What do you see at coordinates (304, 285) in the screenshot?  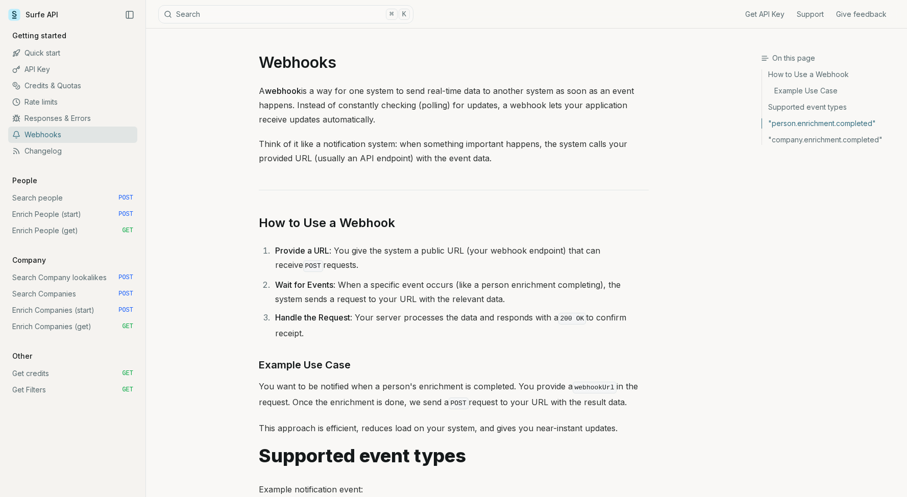 I see `strong: Wait for Events` at bounding box center [304, 285].